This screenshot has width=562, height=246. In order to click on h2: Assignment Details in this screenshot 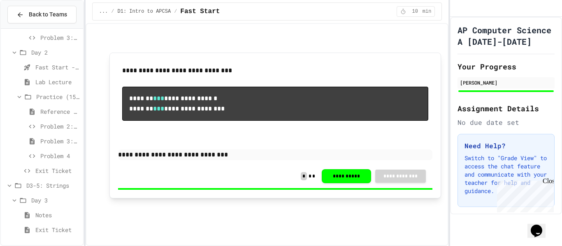, I will do `click(506, 109)`.